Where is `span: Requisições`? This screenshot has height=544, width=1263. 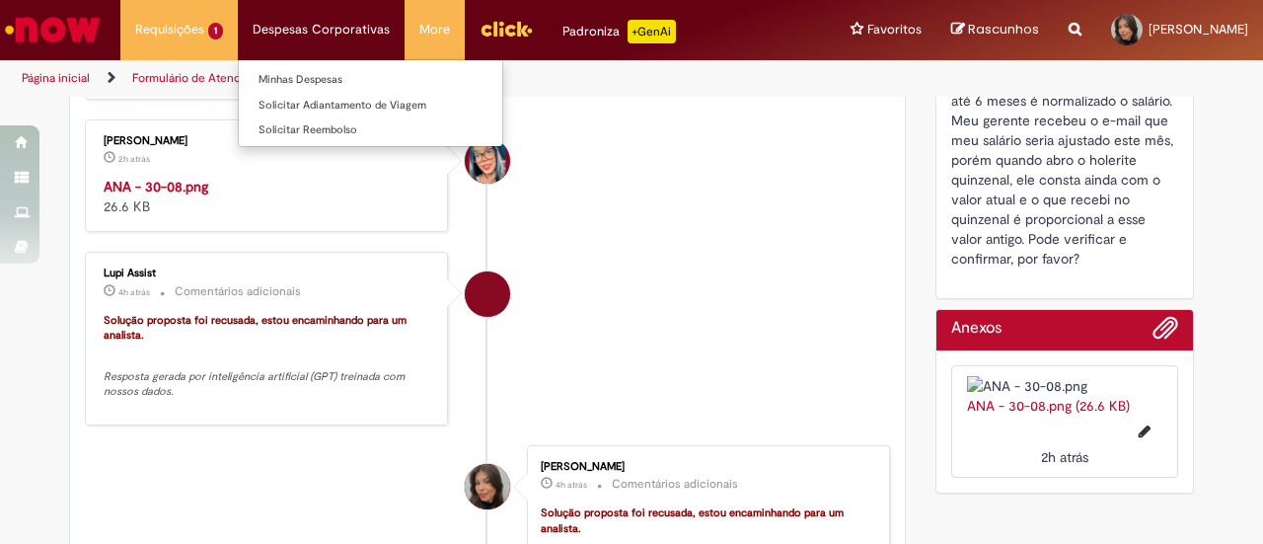 span: Requisições is located at coordinates (170, 30).